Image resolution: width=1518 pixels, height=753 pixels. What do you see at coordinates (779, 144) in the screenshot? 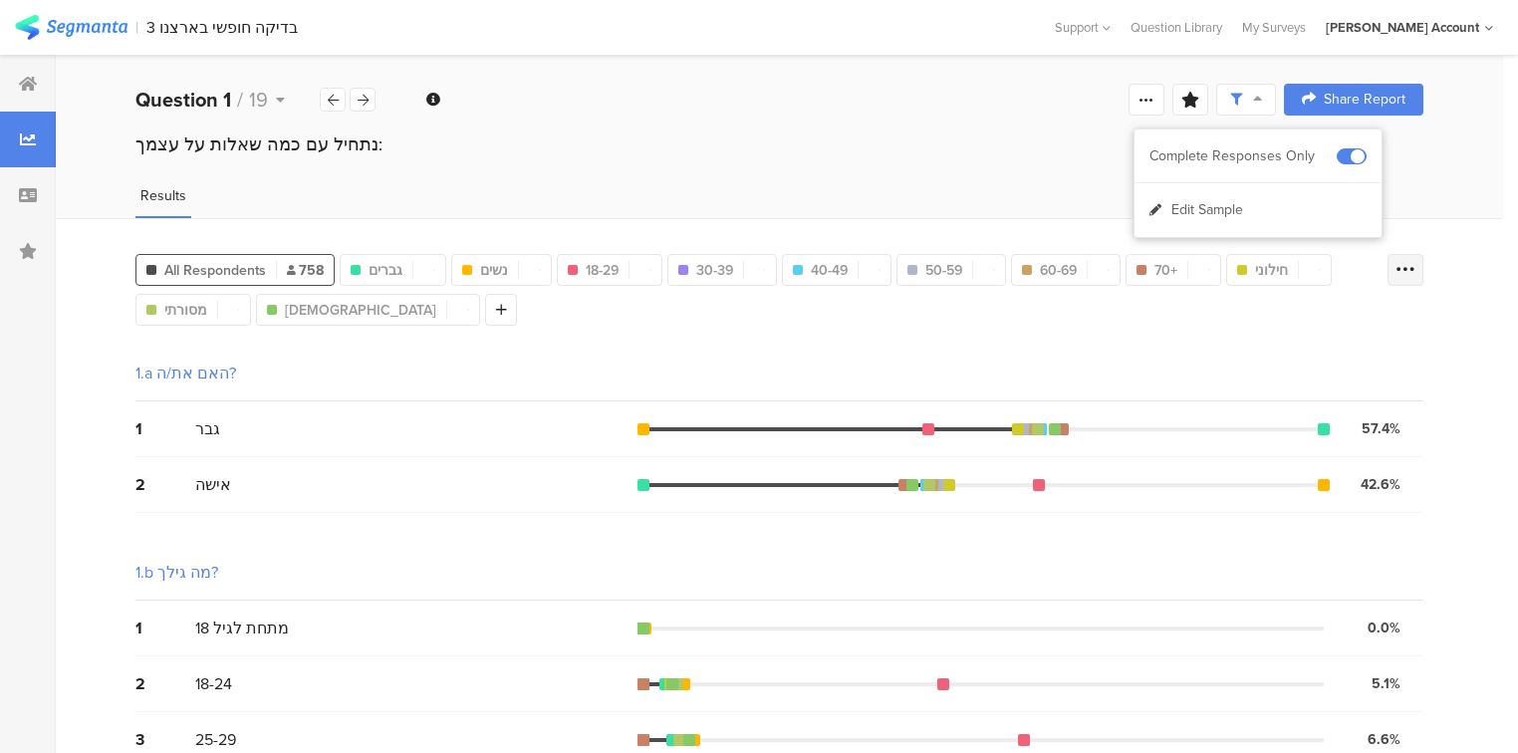
I see `div: נתחיל עם כמה ﻿שאלות על עצמך:` at bounding box center [779, 144].